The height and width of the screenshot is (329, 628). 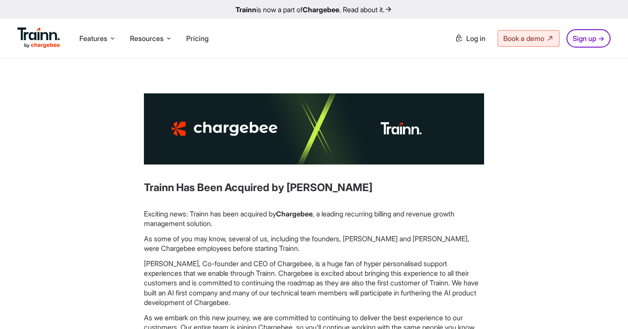 What do you see at coordinates (314, 129) in the screenshot?
I see `img: Partner Training built on Trainn | Buildops` at bounding box center [314, 129].